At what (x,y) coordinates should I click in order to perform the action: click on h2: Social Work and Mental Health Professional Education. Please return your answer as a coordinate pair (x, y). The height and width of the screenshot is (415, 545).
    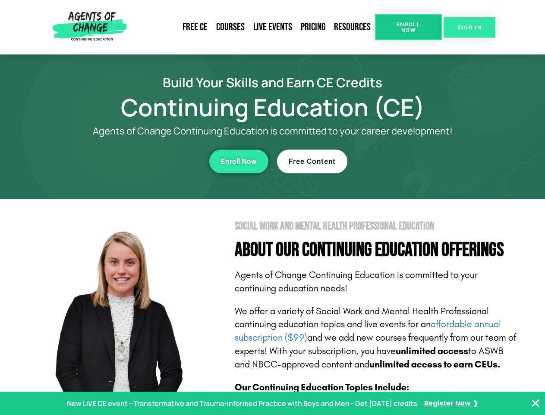
    Looking at the image, I should click on (377, 226).